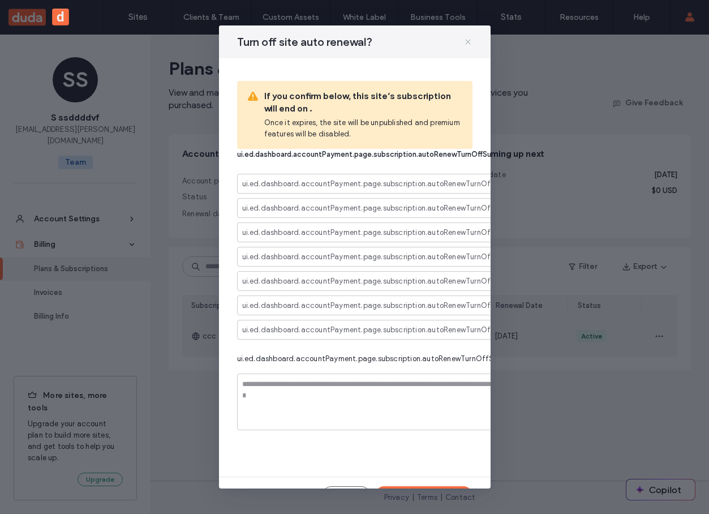 Image resolution: width=709 pixels, height=514 pixels. Describe the element at coordinates (402, 359) in the screenshot. I see `span: ui.ed.dashboard.accountPayment.page.subscription.autoRenewTurnOffSurvey.feedbackLabel` at that location.